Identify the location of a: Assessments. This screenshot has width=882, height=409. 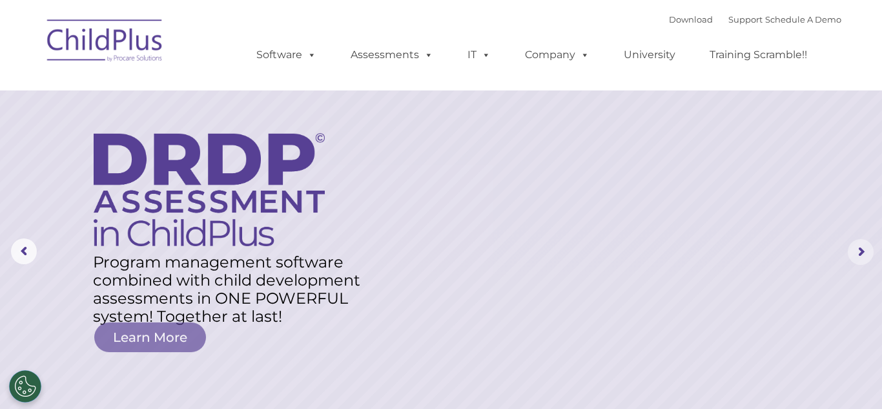
(392, 55).